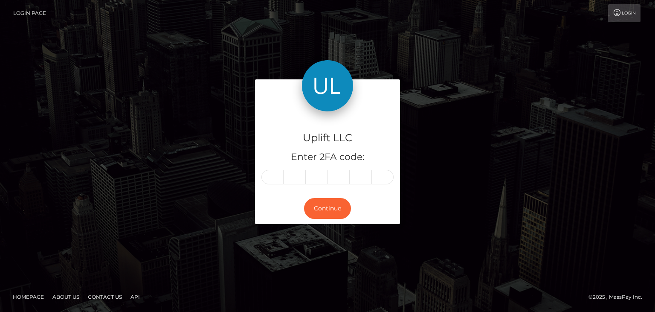 This screenshot has height=312, width=655. Describe the element at coordinates (28, 297) in the screenshot. I see `a: Homepage` at that location.